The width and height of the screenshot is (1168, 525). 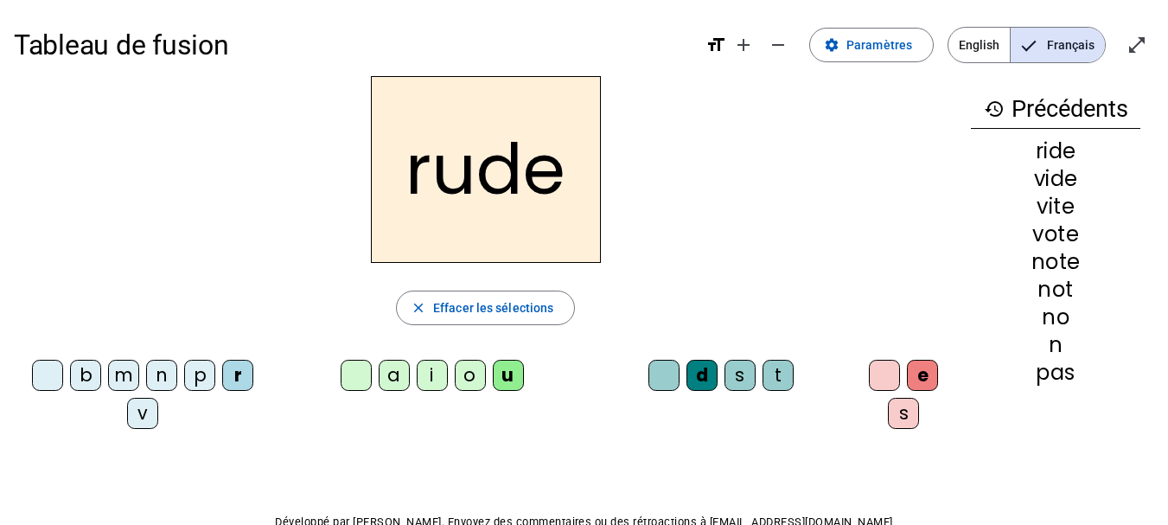 What do you see at coordinates (394, 375) in the screenshot?
I see `div: a` at bounding box center [394, 375].